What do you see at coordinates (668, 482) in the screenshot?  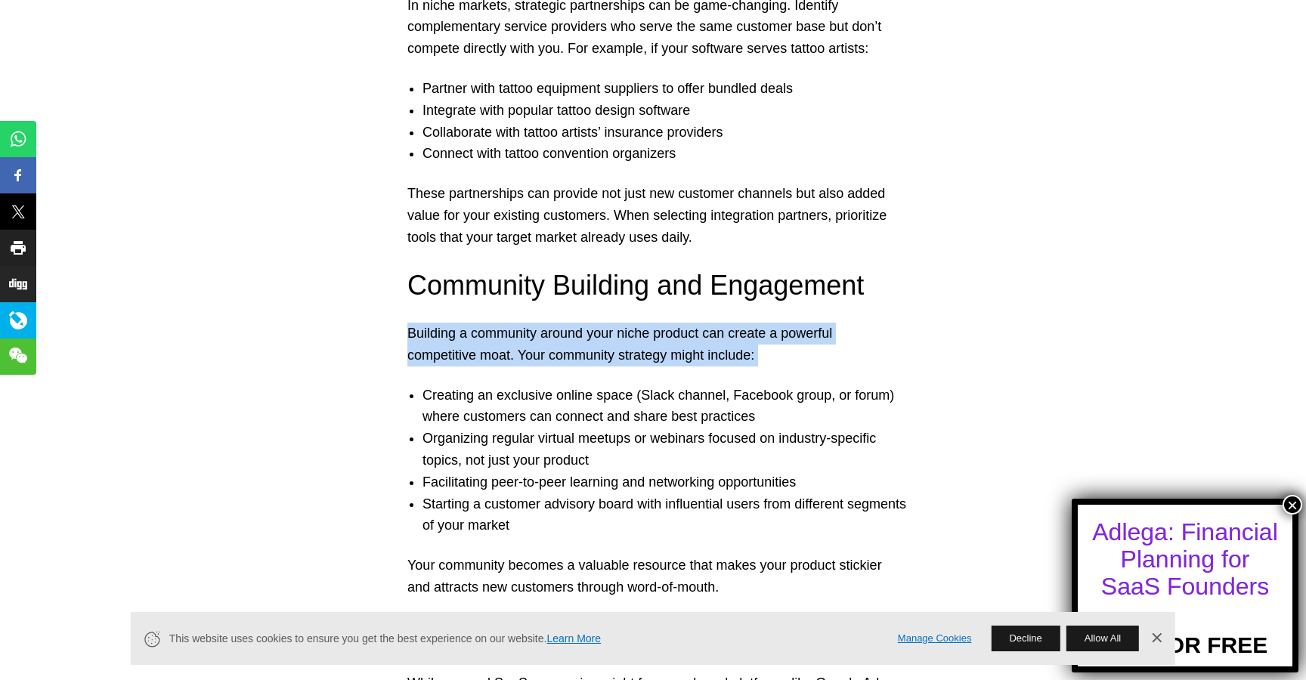 I see `li: Facilitating peer-to-peer learning and networking opportunities` at bounding box center [668, 482].